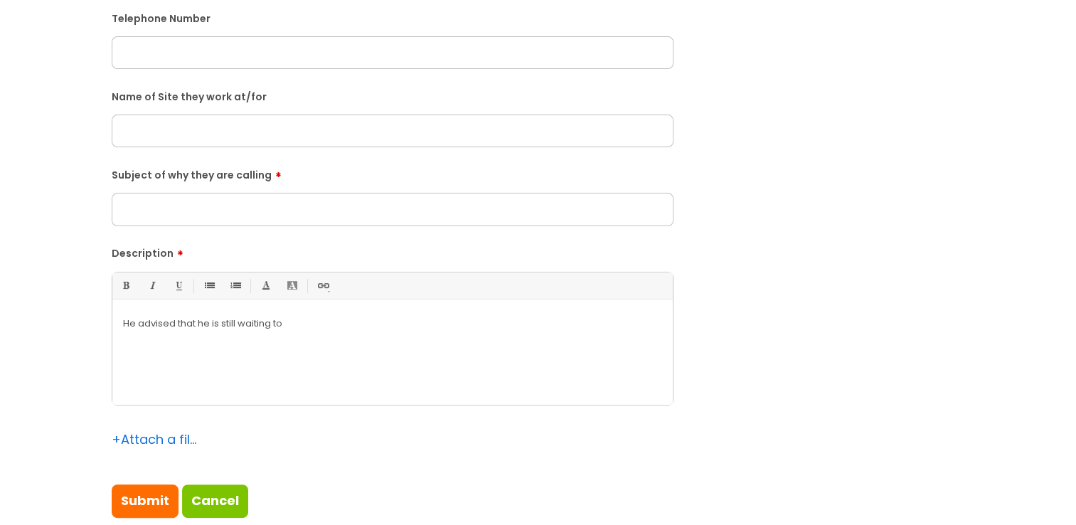 This screenshot has width=1076, height=525. What do you see at coordinates (154, 439) in the screenshot?
I see `div: Attach a file` at bounding box center [154, 439].